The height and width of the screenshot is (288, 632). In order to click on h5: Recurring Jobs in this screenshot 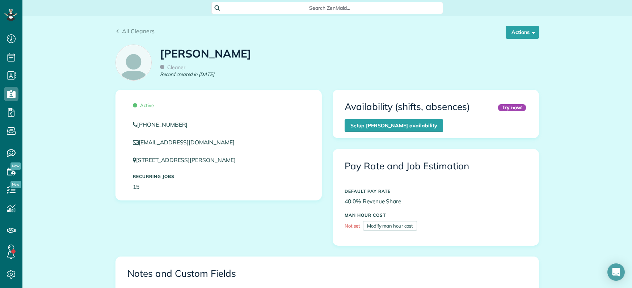, I will do `click(218, 176)`.